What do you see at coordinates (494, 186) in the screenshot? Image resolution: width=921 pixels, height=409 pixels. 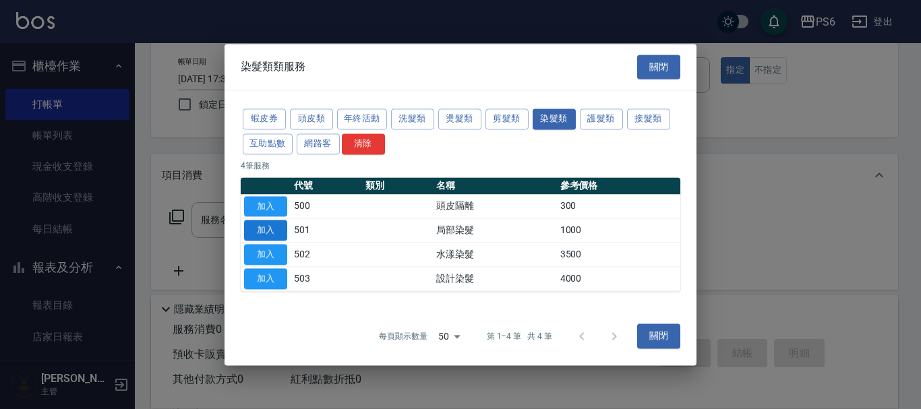 I see `th: 名稱` at bounding box center [494, 186].